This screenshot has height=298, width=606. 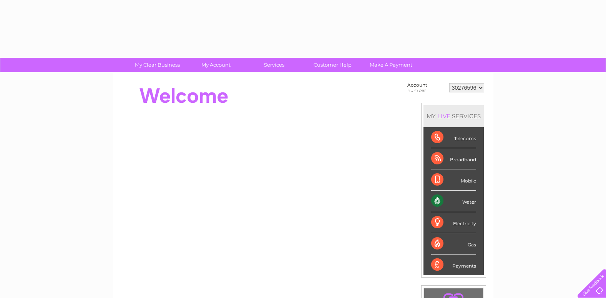 What do you see at coordinates (454, 158) in the screenshot?
I see `div: Broadband` at bounding box center [454, 158].